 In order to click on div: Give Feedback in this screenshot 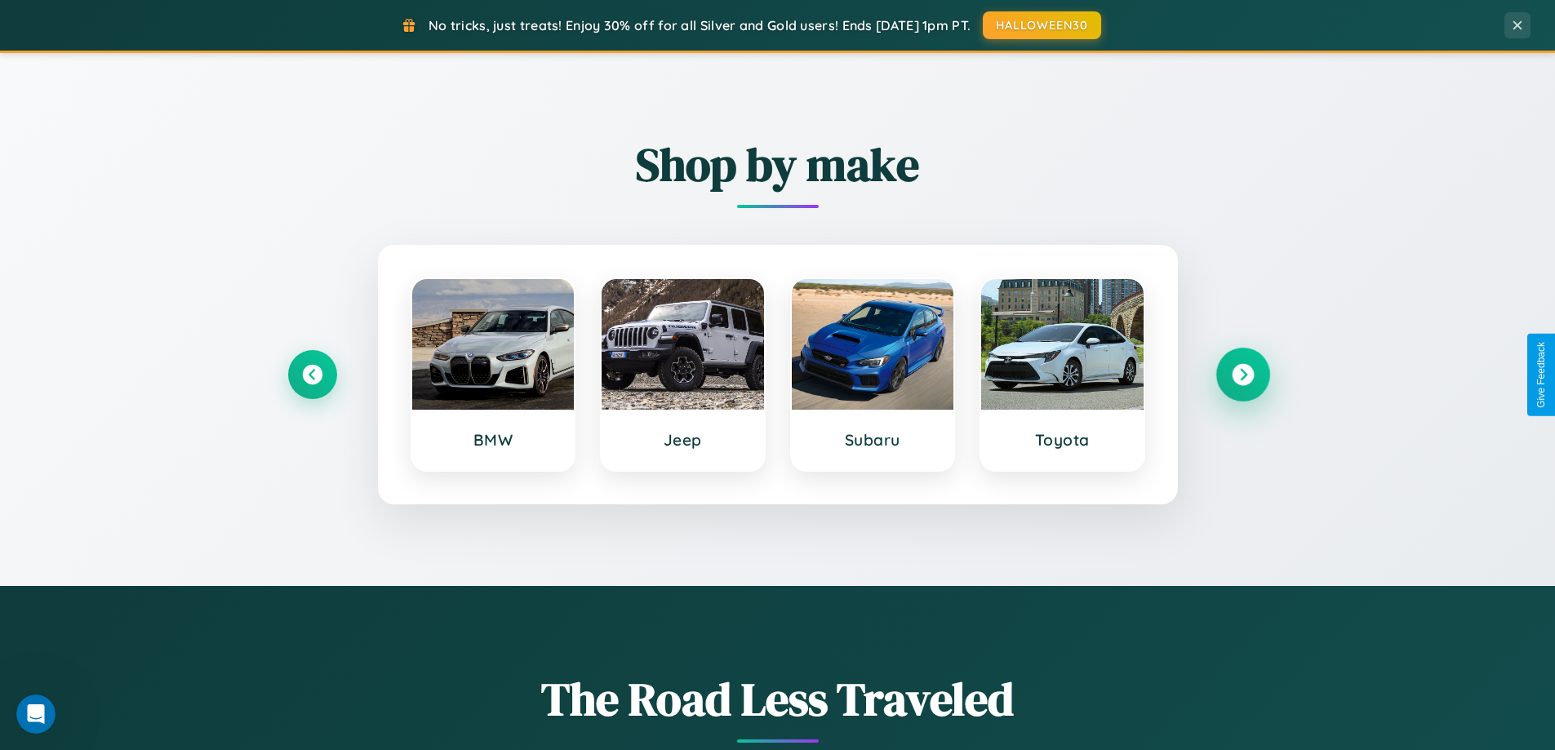, I will do `click(1542, 375)`.